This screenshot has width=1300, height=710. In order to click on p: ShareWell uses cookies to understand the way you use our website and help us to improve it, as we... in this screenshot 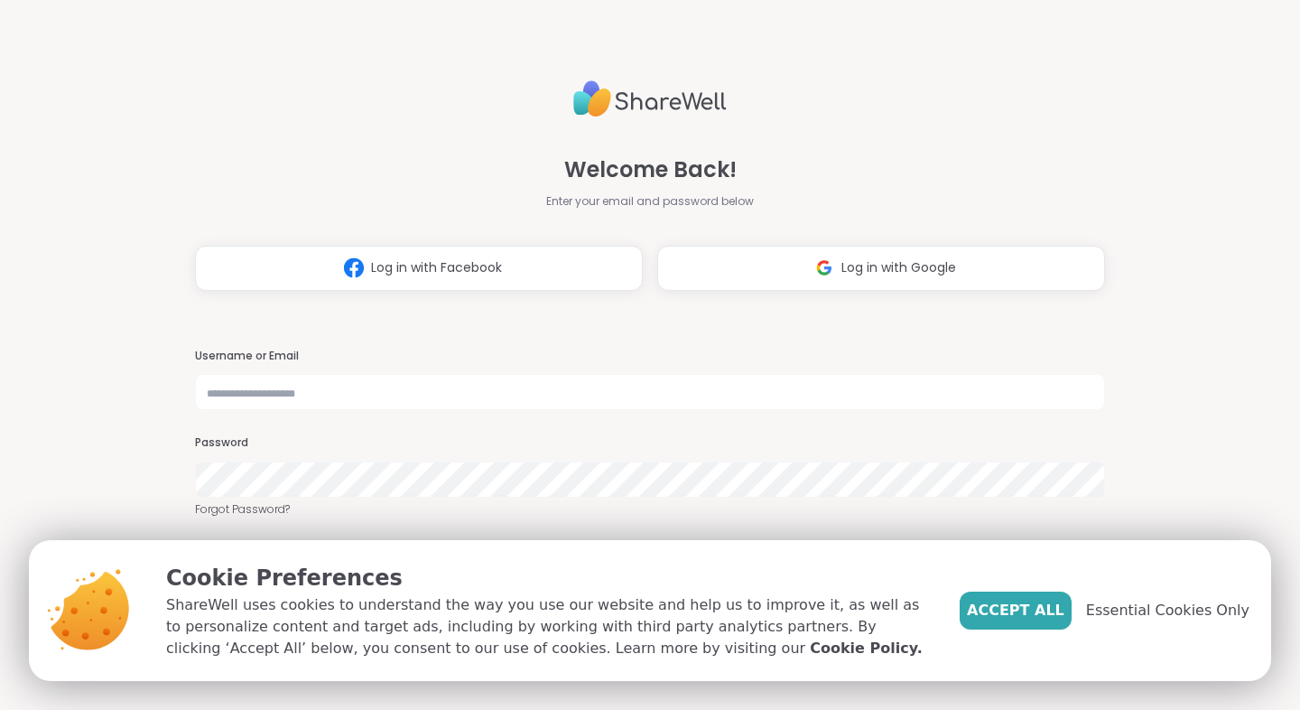, I will do `click(548, 627)`.